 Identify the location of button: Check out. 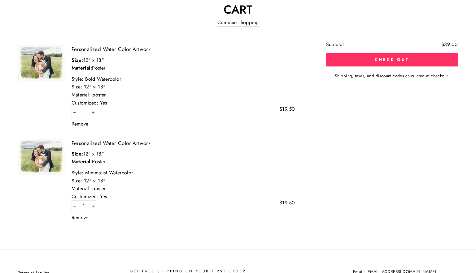
(392, 60).